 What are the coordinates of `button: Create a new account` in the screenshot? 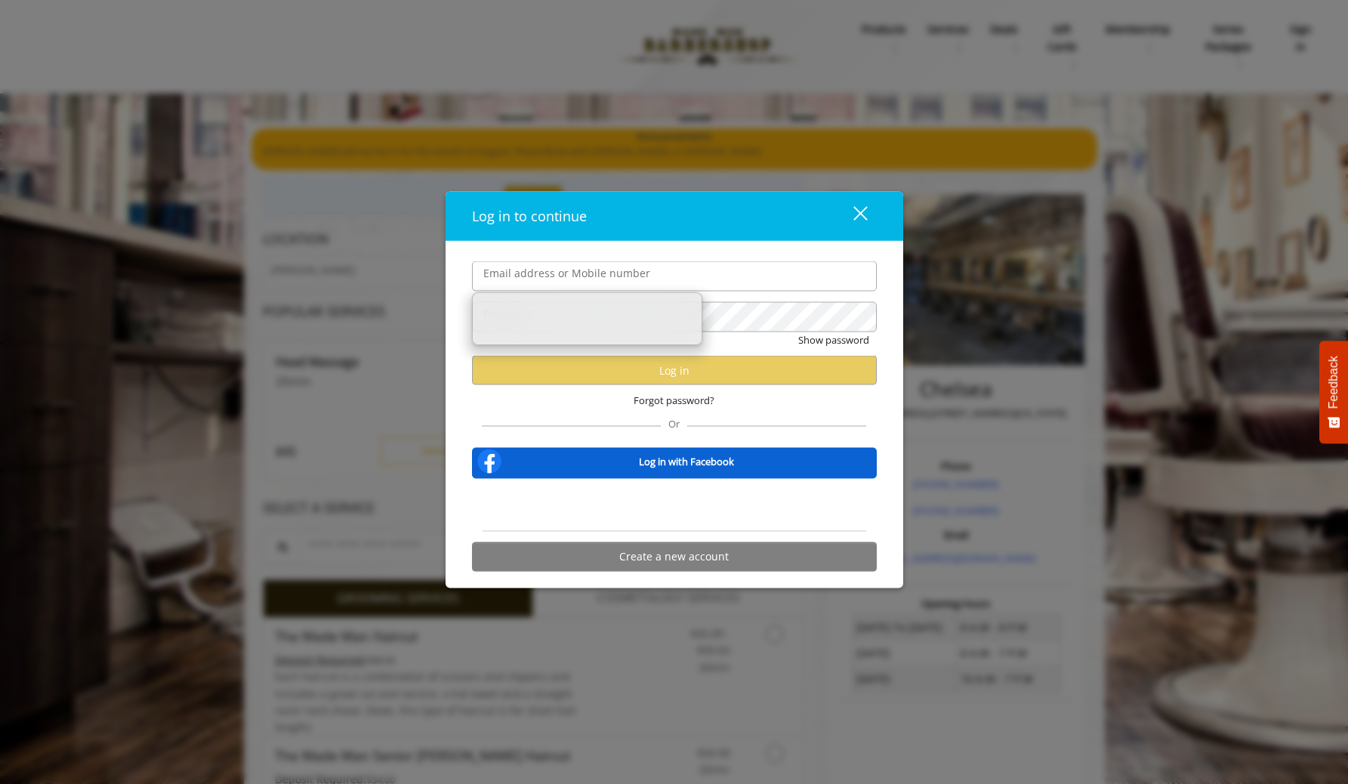 It's located at (675, 556).